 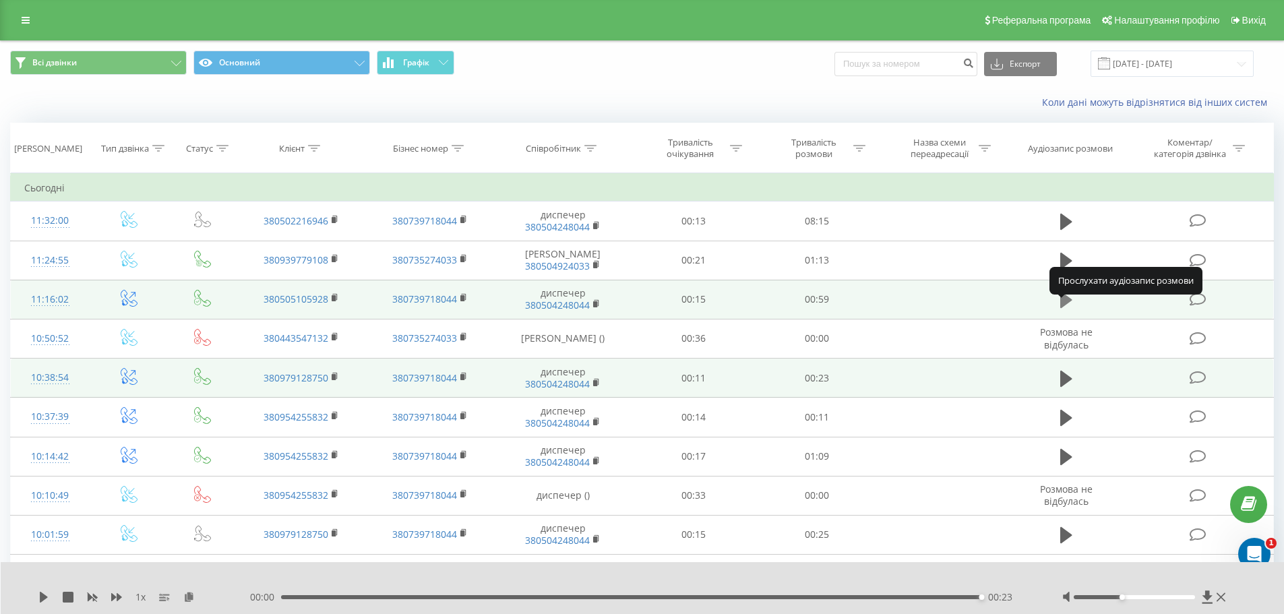 What do you see at coordinates (1041, 20) in the screenshot?
I see `span: Реферальна програма` at bounding box center [1041, 20].